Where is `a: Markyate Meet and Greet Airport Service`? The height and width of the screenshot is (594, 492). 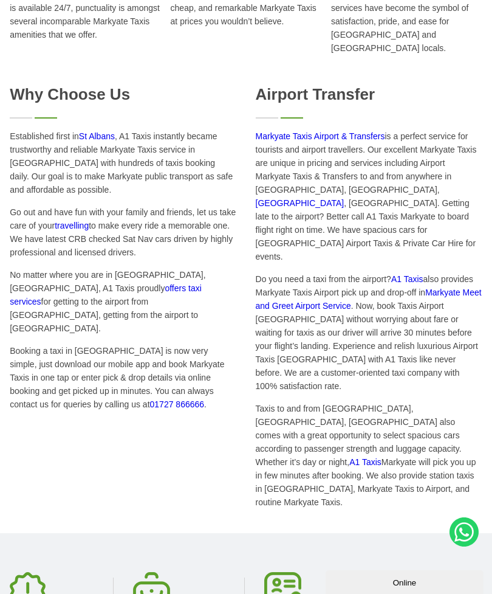
a: Markyate Meet and Greet Airport Service is located at coordinates (369, 298).